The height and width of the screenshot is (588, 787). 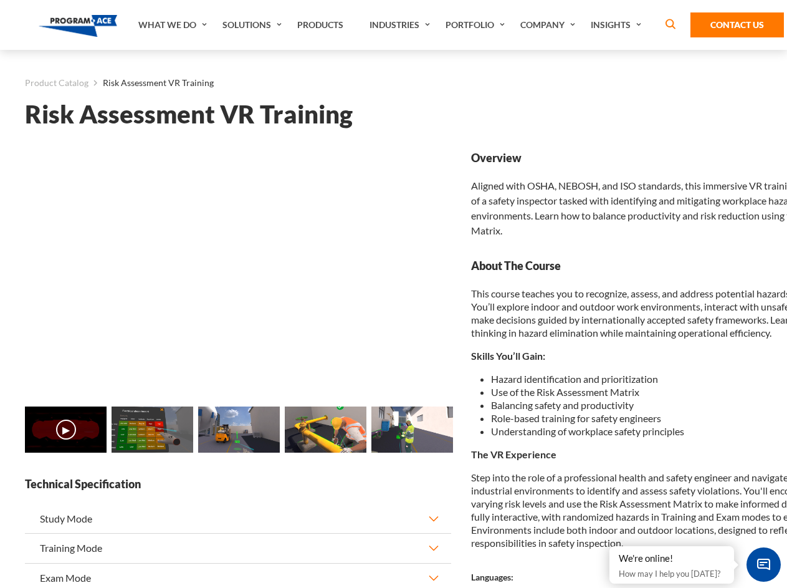 What do you see at coordinates (492, 576) in the screenshot?
I see `strong: Languages:` at bounding box center [492, 576].